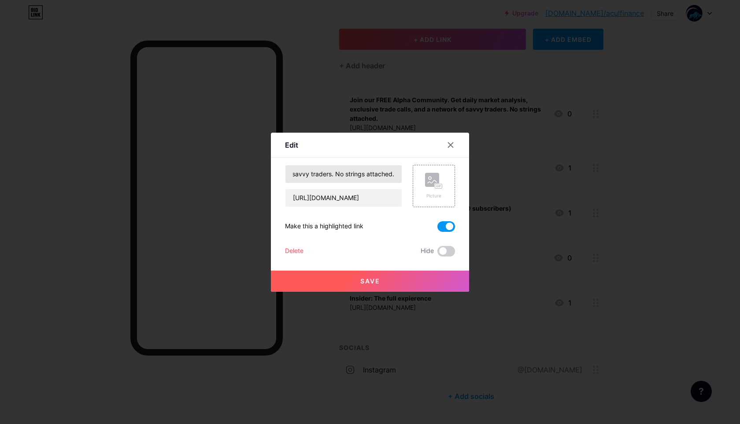  I want to click on div: Make this a highlighted link, so click(324, 226).